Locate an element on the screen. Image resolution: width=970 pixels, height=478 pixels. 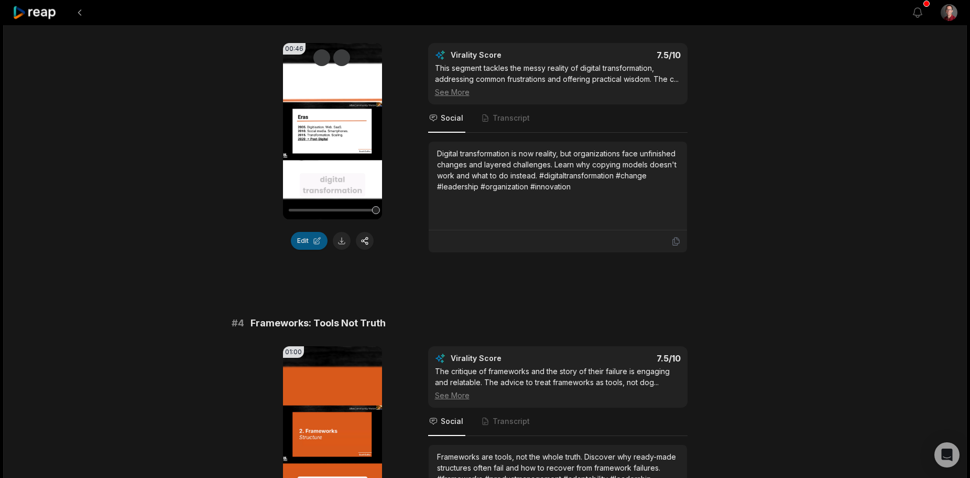
span: Frameworks: Tools Not Truth is located at coordinates (318, 323).